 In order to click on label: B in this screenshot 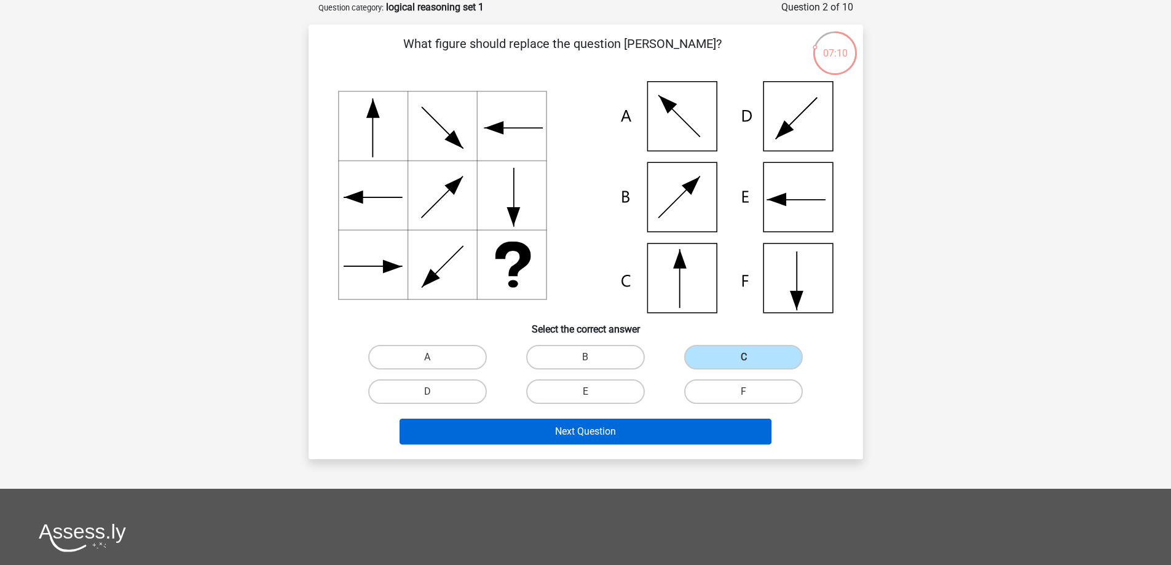, I will do `click(585, 357)`.